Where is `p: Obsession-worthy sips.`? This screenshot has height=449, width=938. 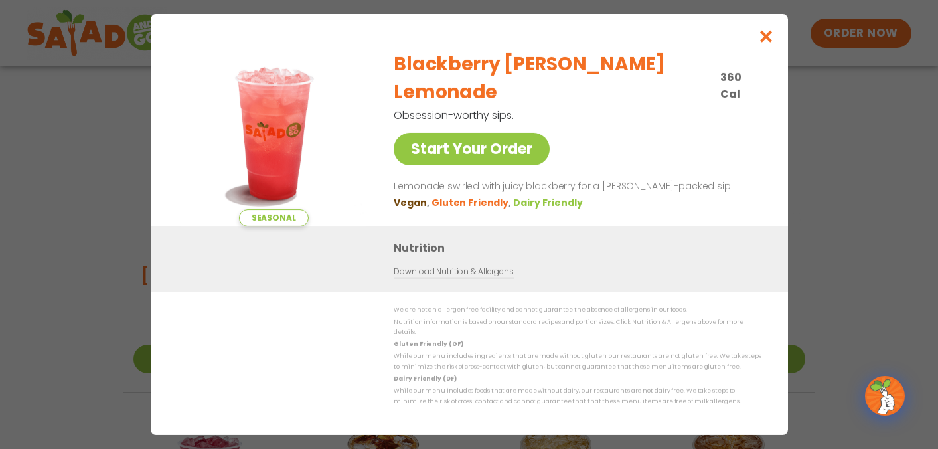
p: Obsession-worthy sips. is located at coordinates (543, 115).